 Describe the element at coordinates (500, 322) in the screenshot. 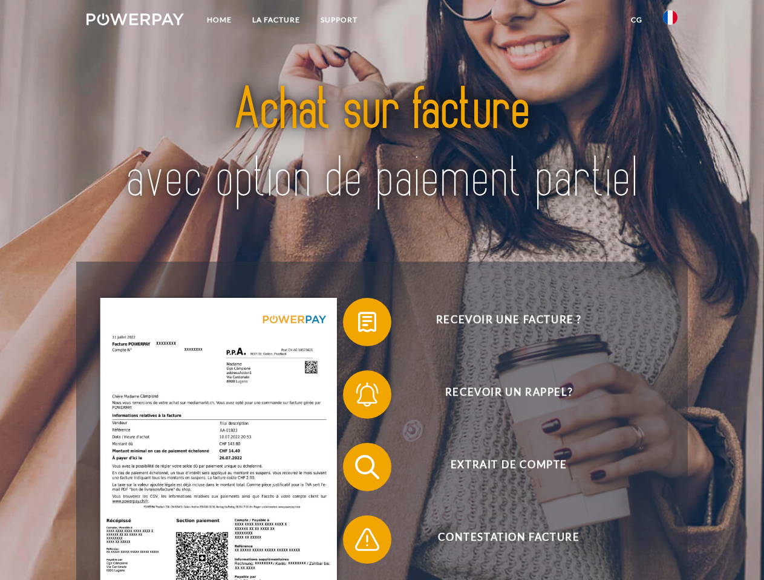

I see `button: Recevoir une facture ?` at that location.